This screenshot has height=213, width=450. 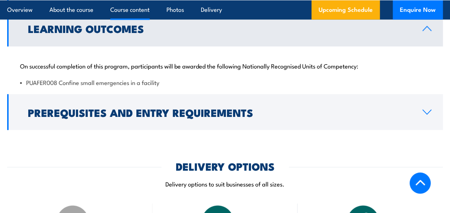 What do you see at coordinates (225, 66) in the screenshot?
I see `p: On successful completion of this program, participants will be awarded the following Nationally R...` at bounding box center [225, 66].